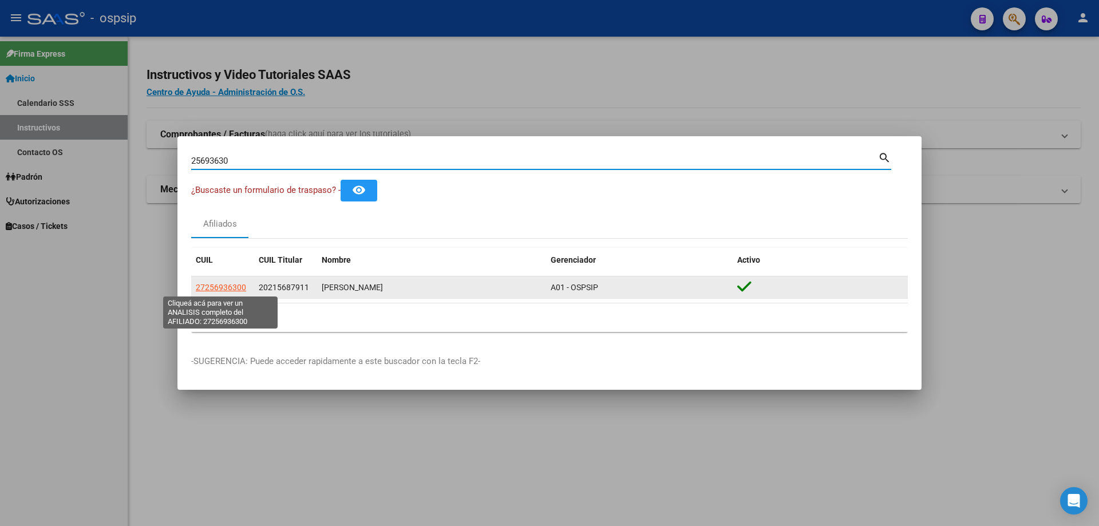  What do you see at coordinates (884, 157) in the screenshot?
I see `mat-icon: search` at bounding box center [884, 157].